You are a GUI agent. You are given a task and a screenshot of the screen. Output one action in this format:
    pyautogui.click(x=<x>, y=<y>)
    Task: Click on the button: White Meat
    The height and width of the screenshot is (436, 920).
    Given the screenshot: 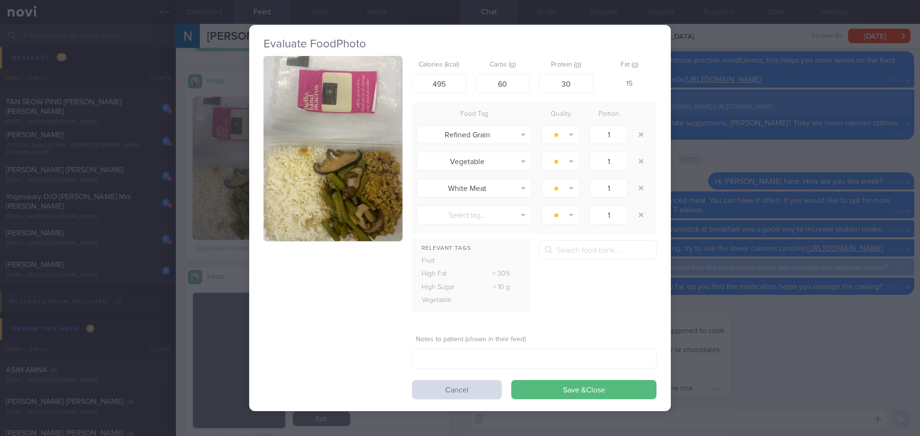 What is the action you would take?
    pyautogui.click(x=474, y=188)
    